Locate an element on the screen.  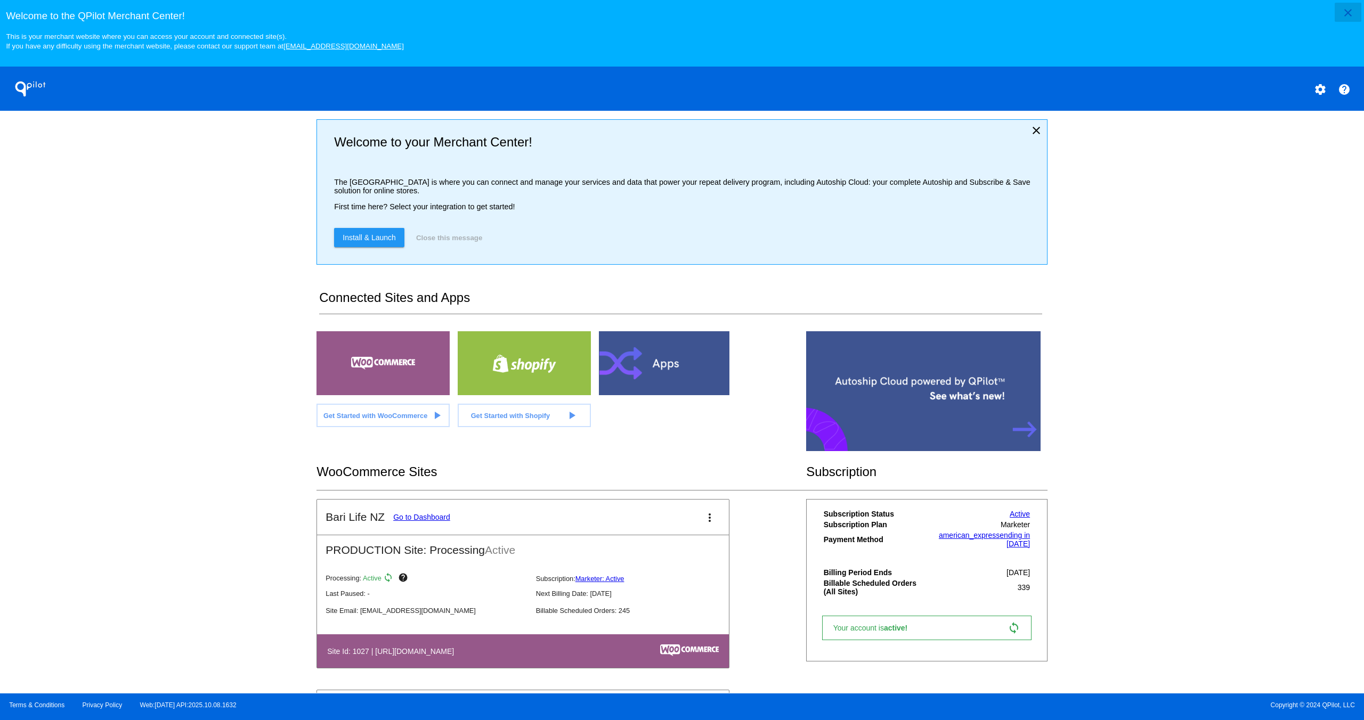
a: Go to Dashboard is located at coordinates (421, 517).